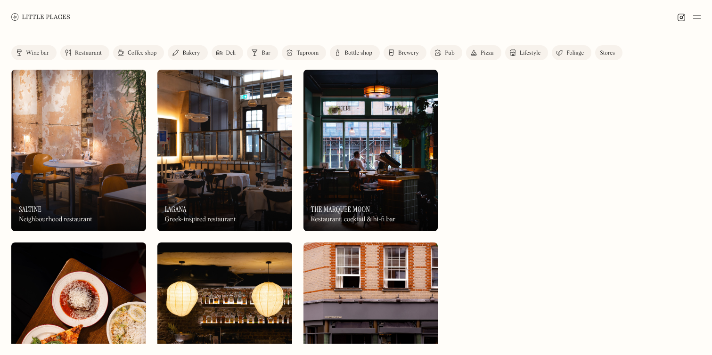 The image size is (712, 355). Describe the element at coordinates (304, 53) in the screenshot. I see `a: Taproom` at that location.